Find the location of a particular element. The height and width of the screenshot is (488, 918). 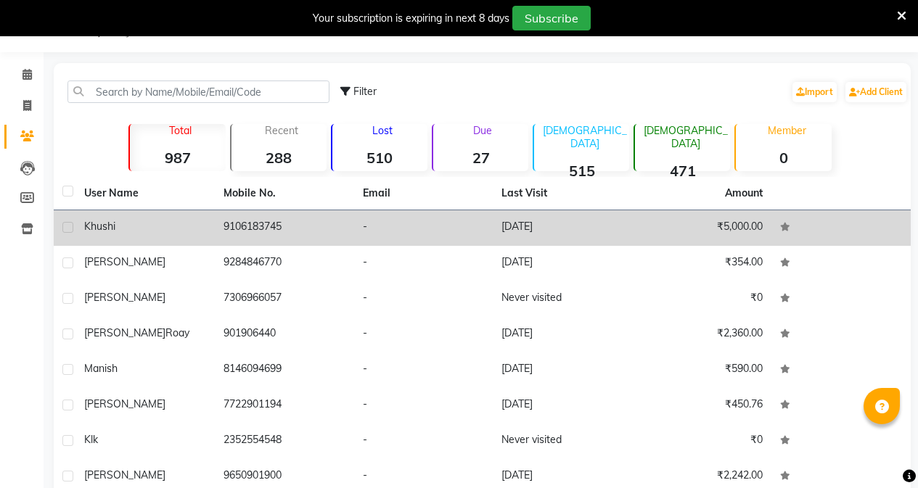

td: ₹590.00 is located at coordinates (702, 370).